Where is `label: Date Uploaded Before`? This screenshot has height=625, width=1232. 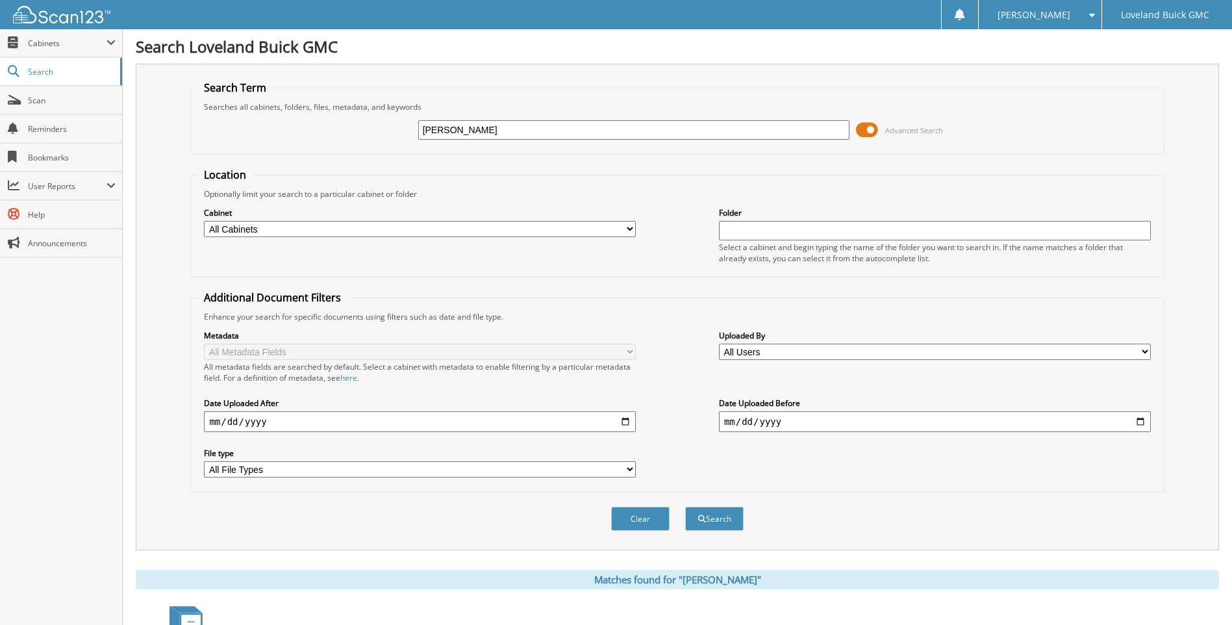
label: Date Uploaded Before is located at coordinates (935, 403).